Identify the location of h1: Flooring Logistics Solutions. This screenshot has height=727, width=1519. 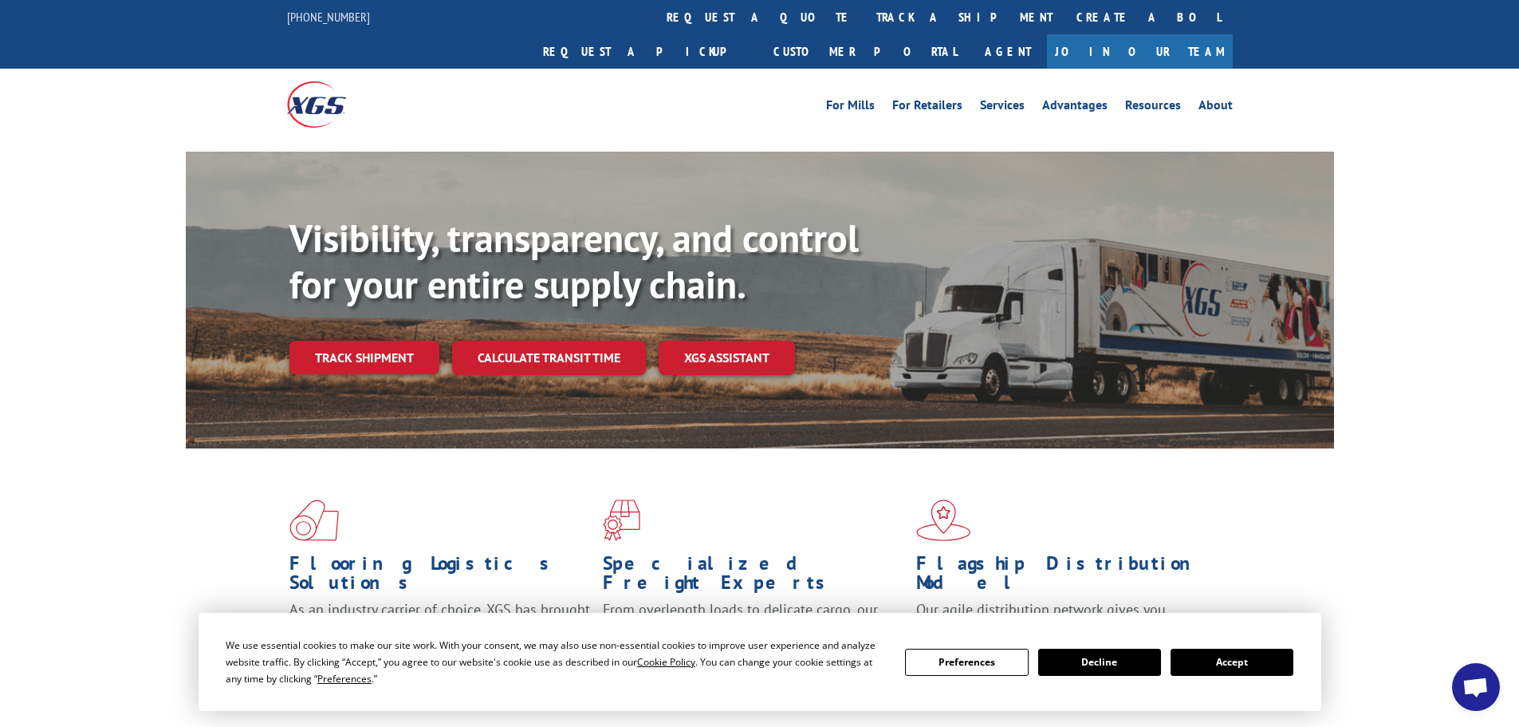
(440, 577).